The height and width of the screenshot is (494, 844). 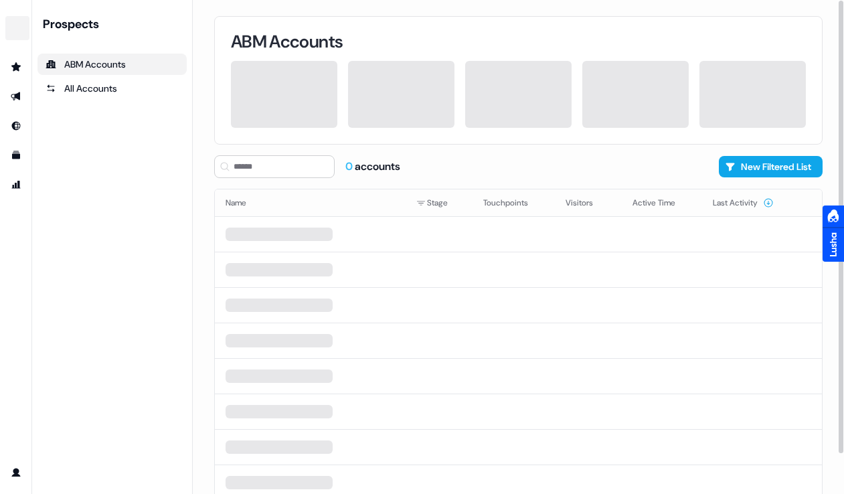 I want to click on div: ABM Accounts, so click(x=112, y=64).